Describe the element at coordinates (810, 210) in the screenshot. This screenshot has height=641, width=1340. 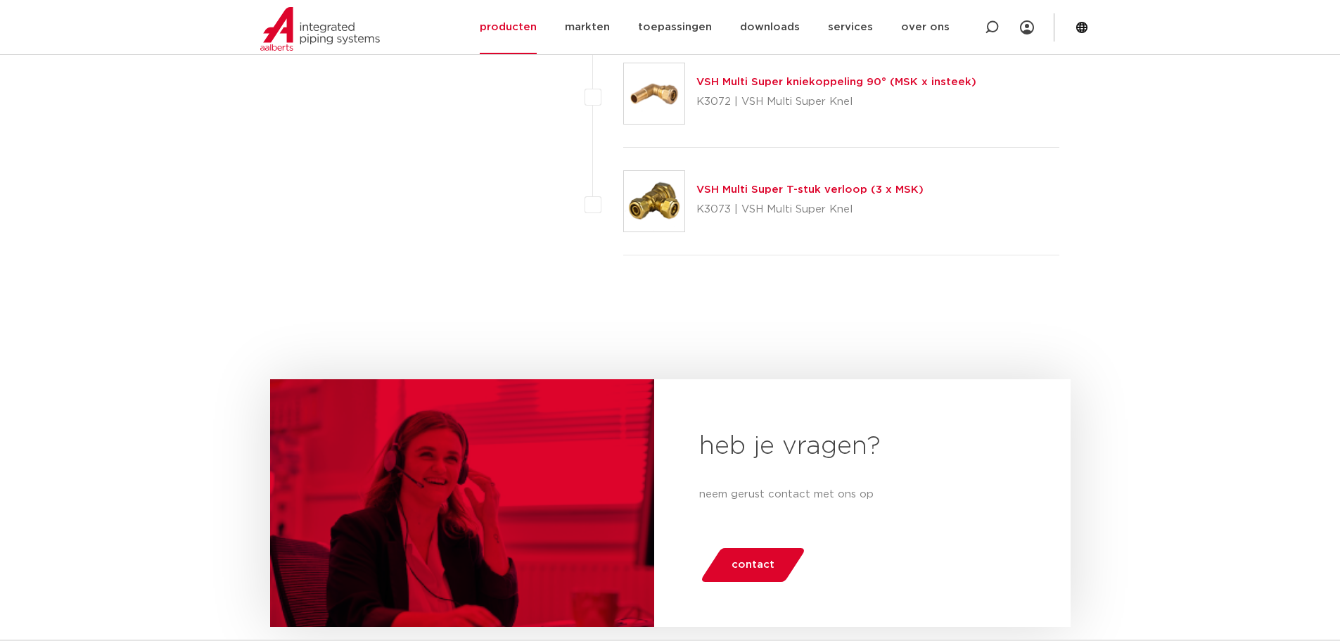
I see `p: K3073 | VSH Multi Super Knel` at that location.